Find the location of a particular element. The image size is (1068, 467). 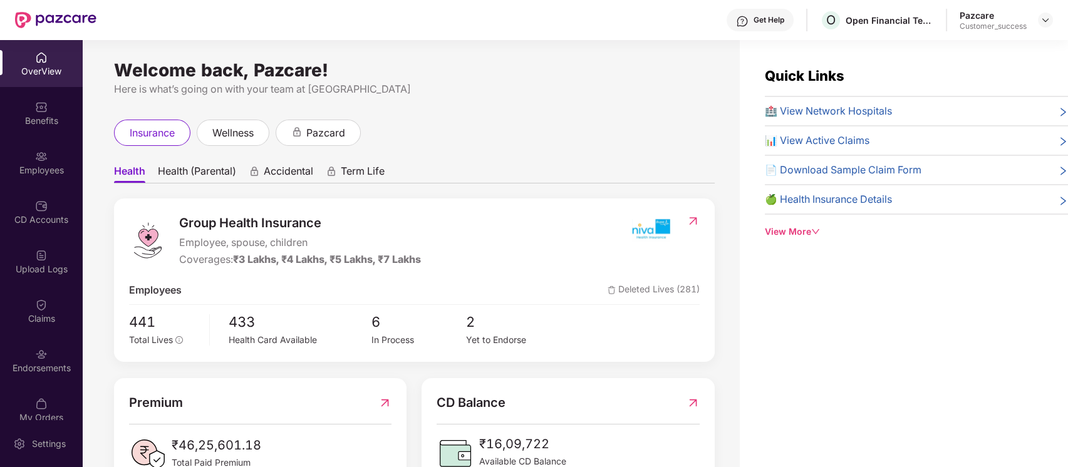

img: insurerIcon is located at coordinates (650, 229).